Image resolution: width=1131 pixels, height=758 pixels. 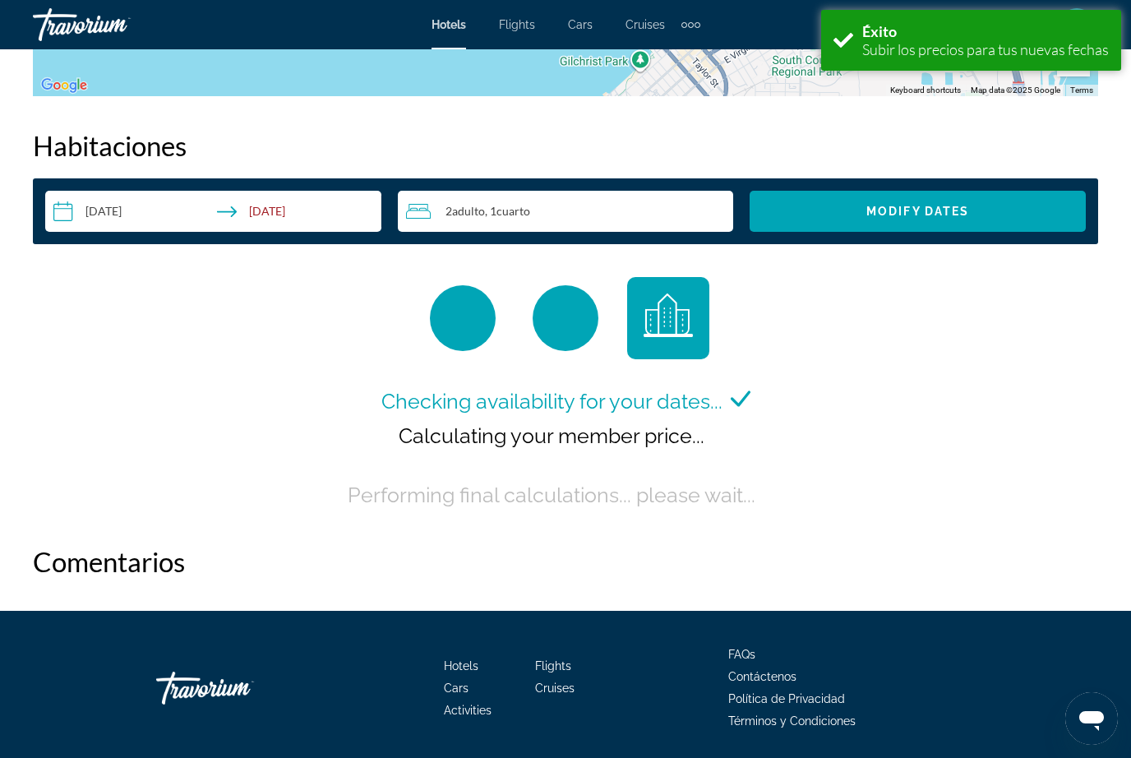 What do you see at coordinates (691, 25) in the screenshot?
I see `button: Extra navigation items` at bounding box center [691, 25].